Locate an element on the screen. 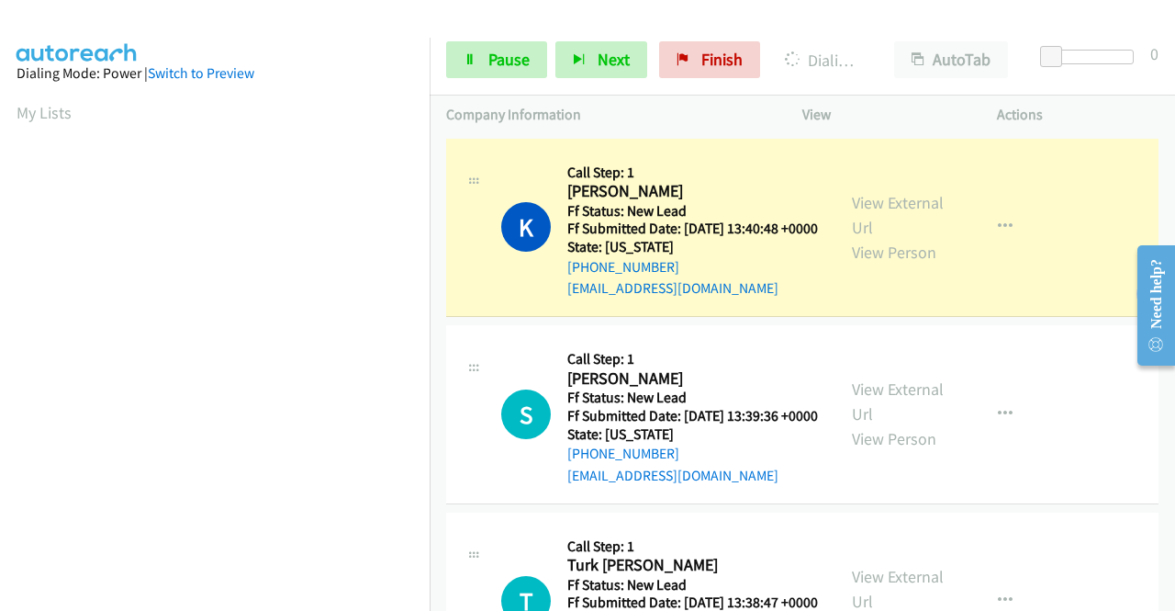  div: The call is yet to be attempted is located at coordinates (526, 414).